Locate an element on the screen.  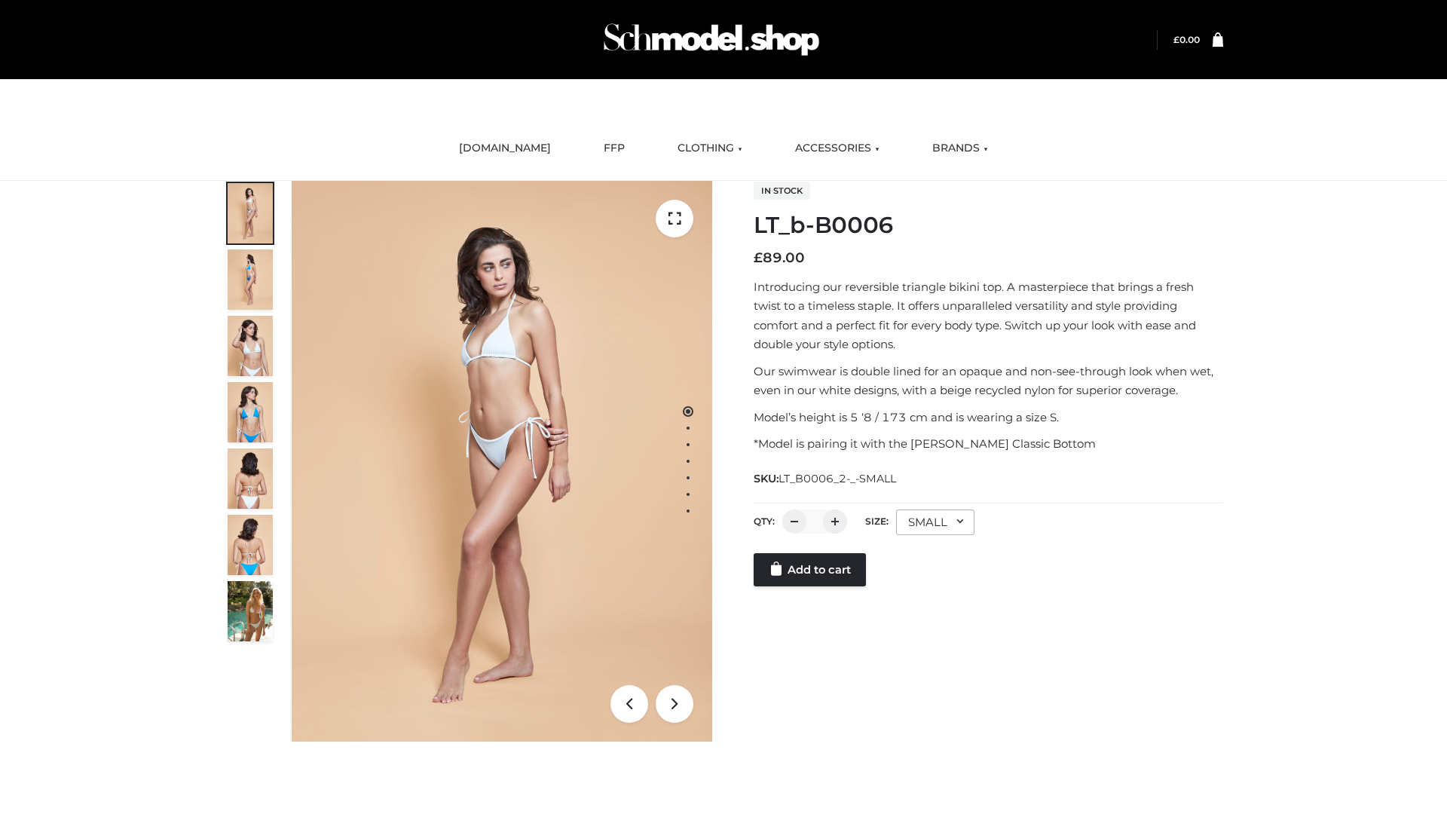
img: Arieltop_CloudNine_AzureSky2.jpg is located at coordinates (250, 611).